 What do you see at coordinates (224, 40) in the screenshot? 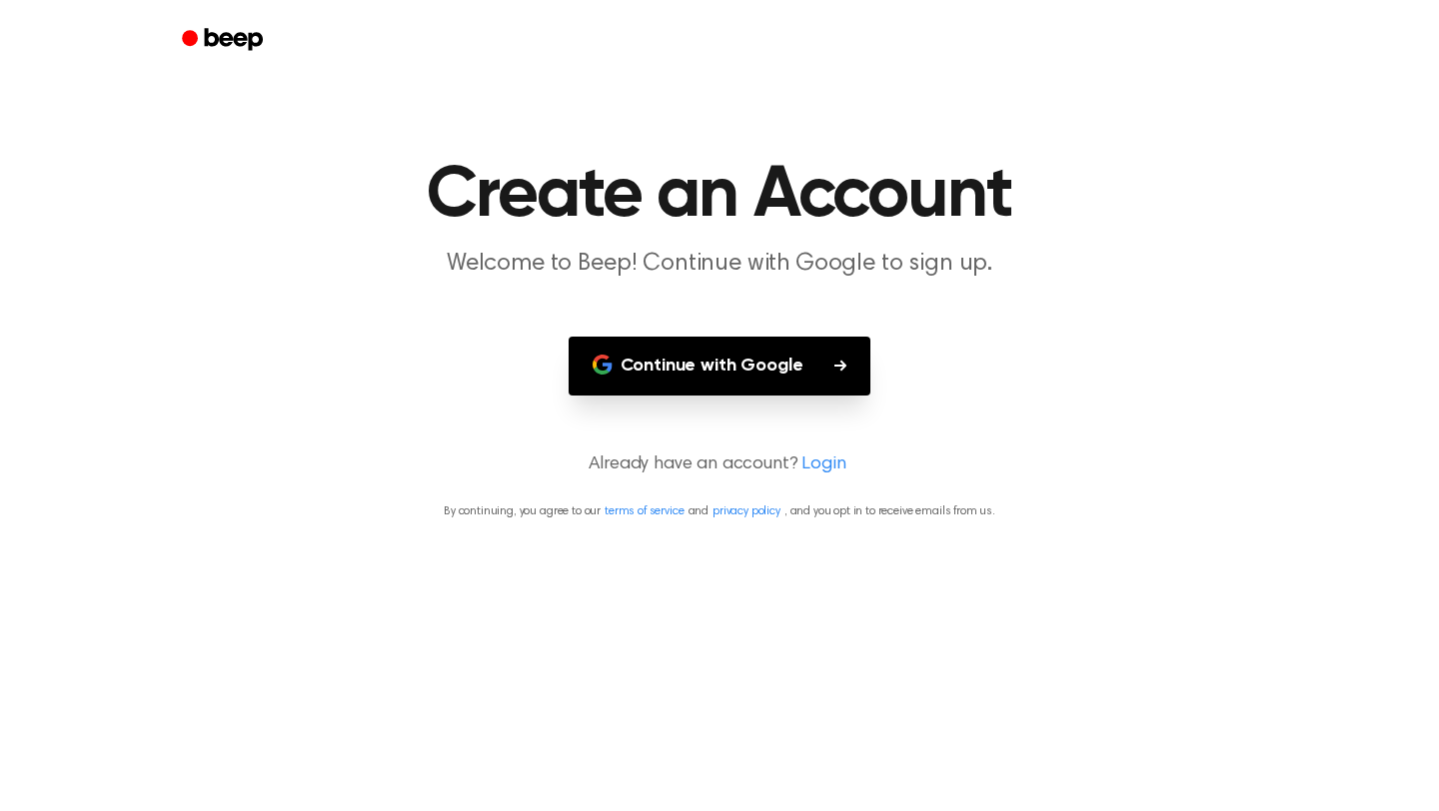
I see `a: Beep` at bounding box center [224, 40].